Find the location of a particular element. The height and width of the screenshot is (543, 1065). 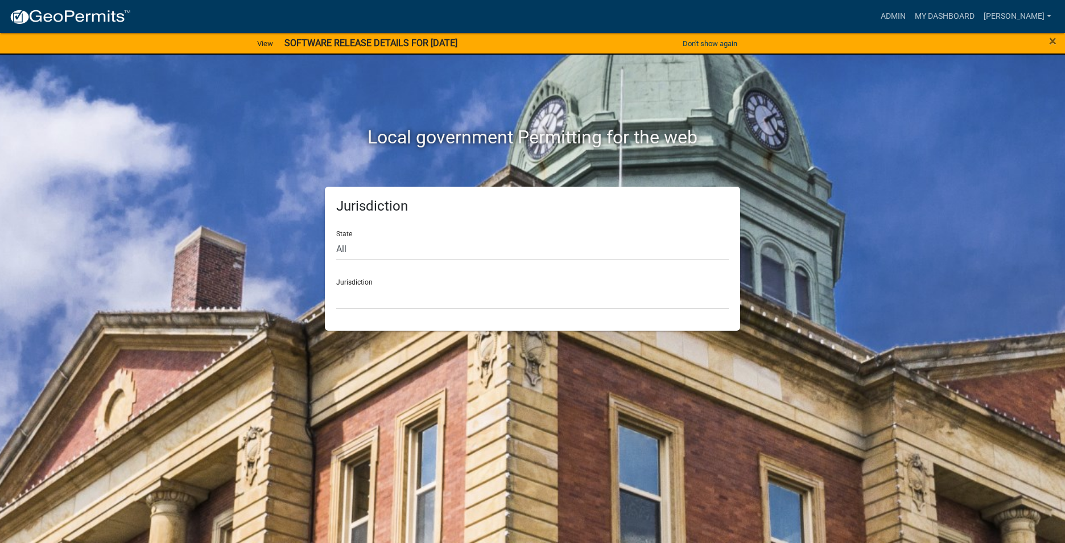

button: Close is located at coordinates (1053, 41).